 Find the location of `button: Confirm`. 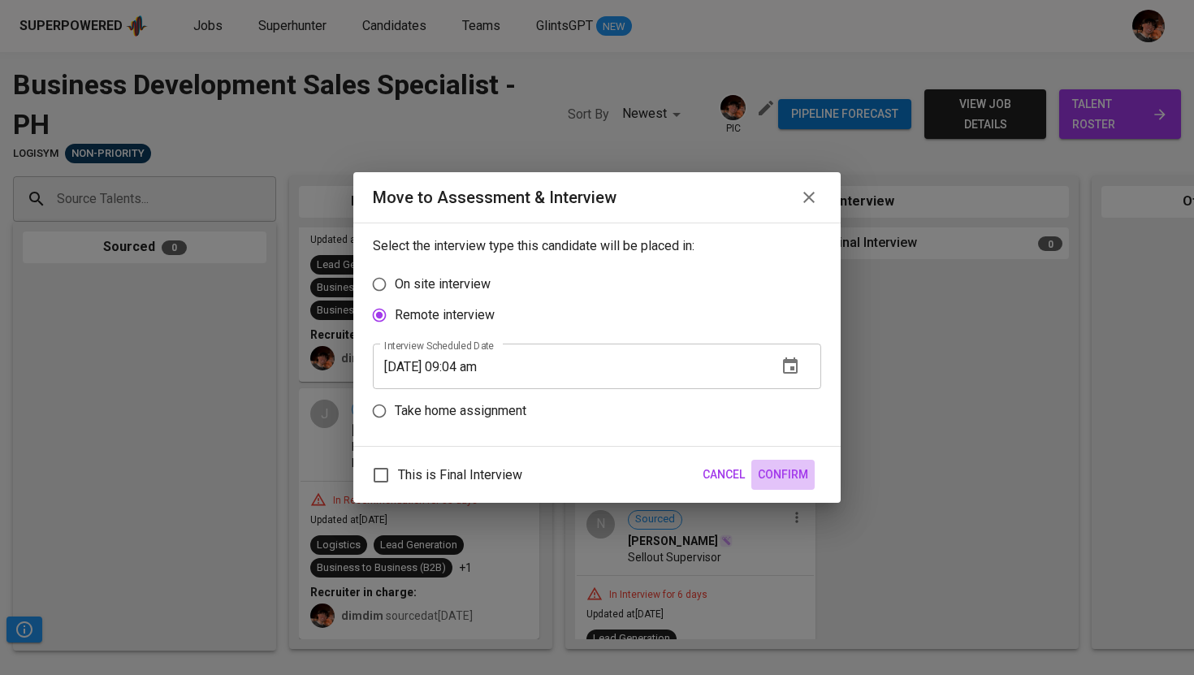

button: Confirm is located at coordinates (783, 474).